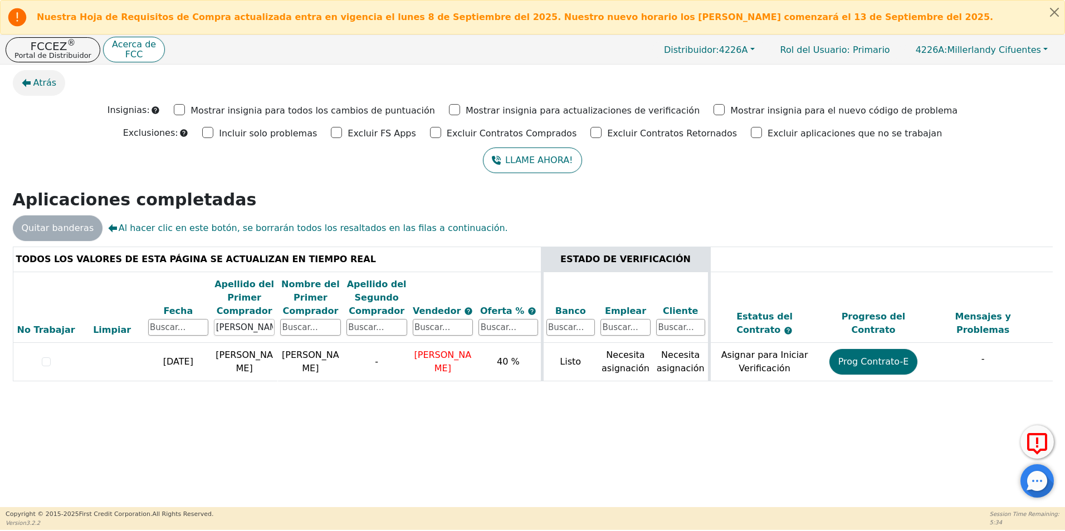  What do you see at coordinates (268, 134) in the screenshot?
I see `p: Incluir solo problemas` at bounding box center [268, 134].